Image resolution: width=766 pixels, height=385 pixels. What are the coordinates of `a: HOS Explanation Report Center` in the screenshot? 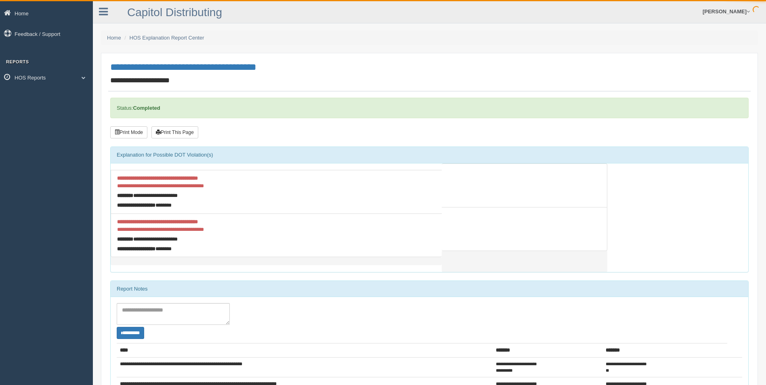 It's located at (167, 38).